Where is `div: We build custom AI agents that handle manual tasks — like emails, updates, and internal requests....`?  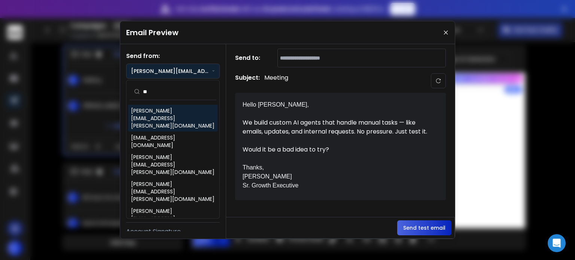
div: We build custom AI agents that handle manual tasks — like emails, updates, and internal requests.... is located at coordinates (336, 127).